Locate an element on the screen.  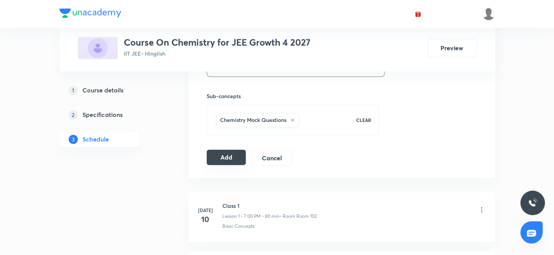
h5: Specifications is located at coordinates (102, 115).